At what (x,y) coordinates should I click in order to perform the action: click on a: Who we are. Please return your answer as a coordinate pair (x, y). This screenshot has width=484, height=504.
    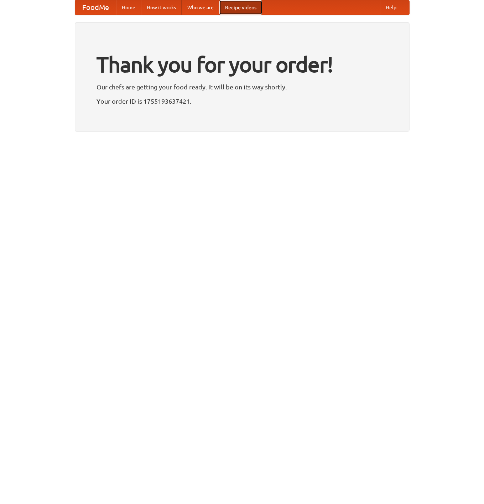
    Looking at the image, I should click on (200, 7).